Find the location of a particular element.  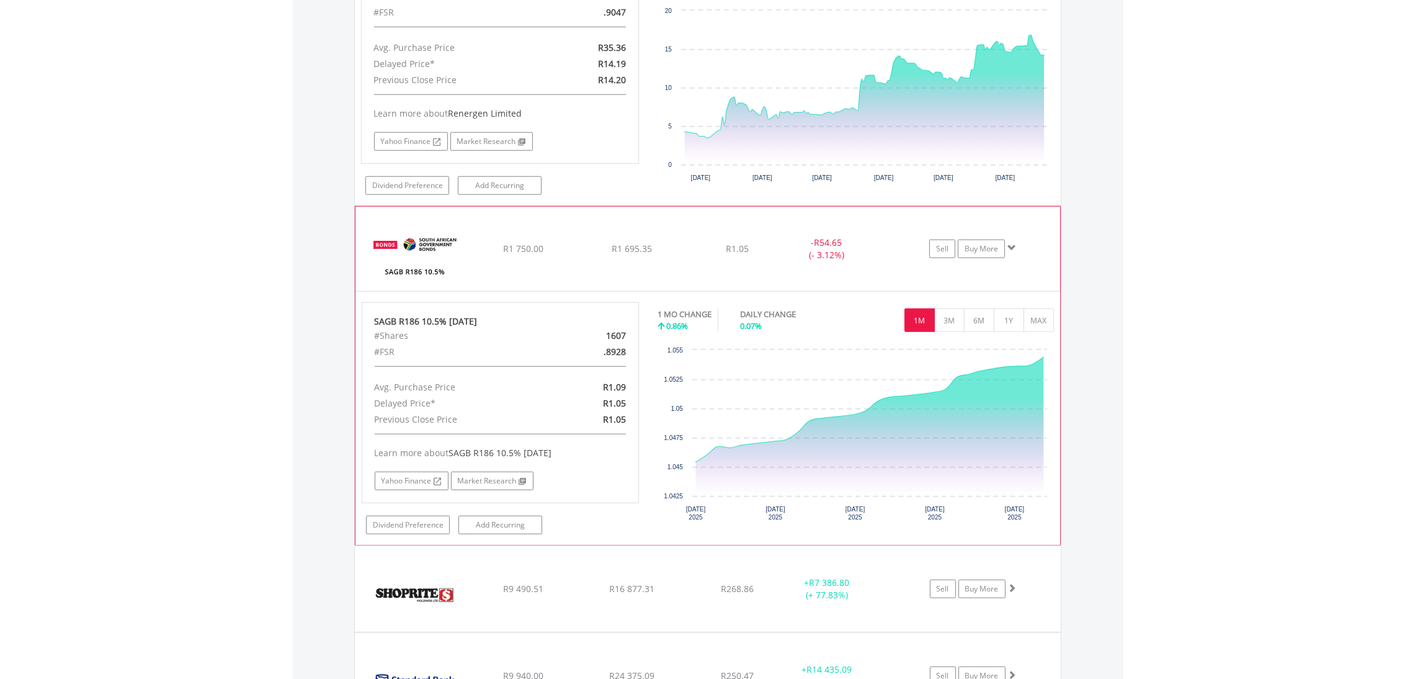

text: 10 is located at coordinates (669, 87).